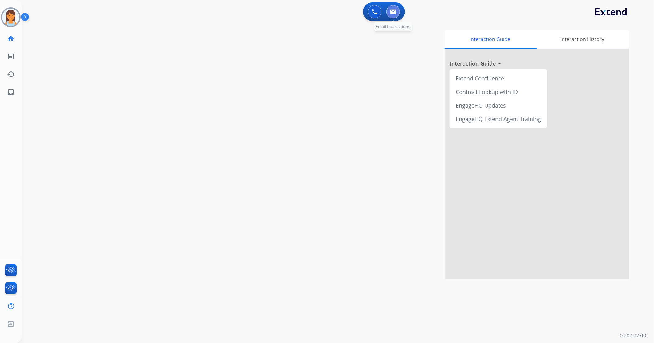 Image resolution: width=654 pixels, height=343 pixels. Describe the element at coordinates (583, 39) in the screenshot. I see `div: Interaction History` at that location.